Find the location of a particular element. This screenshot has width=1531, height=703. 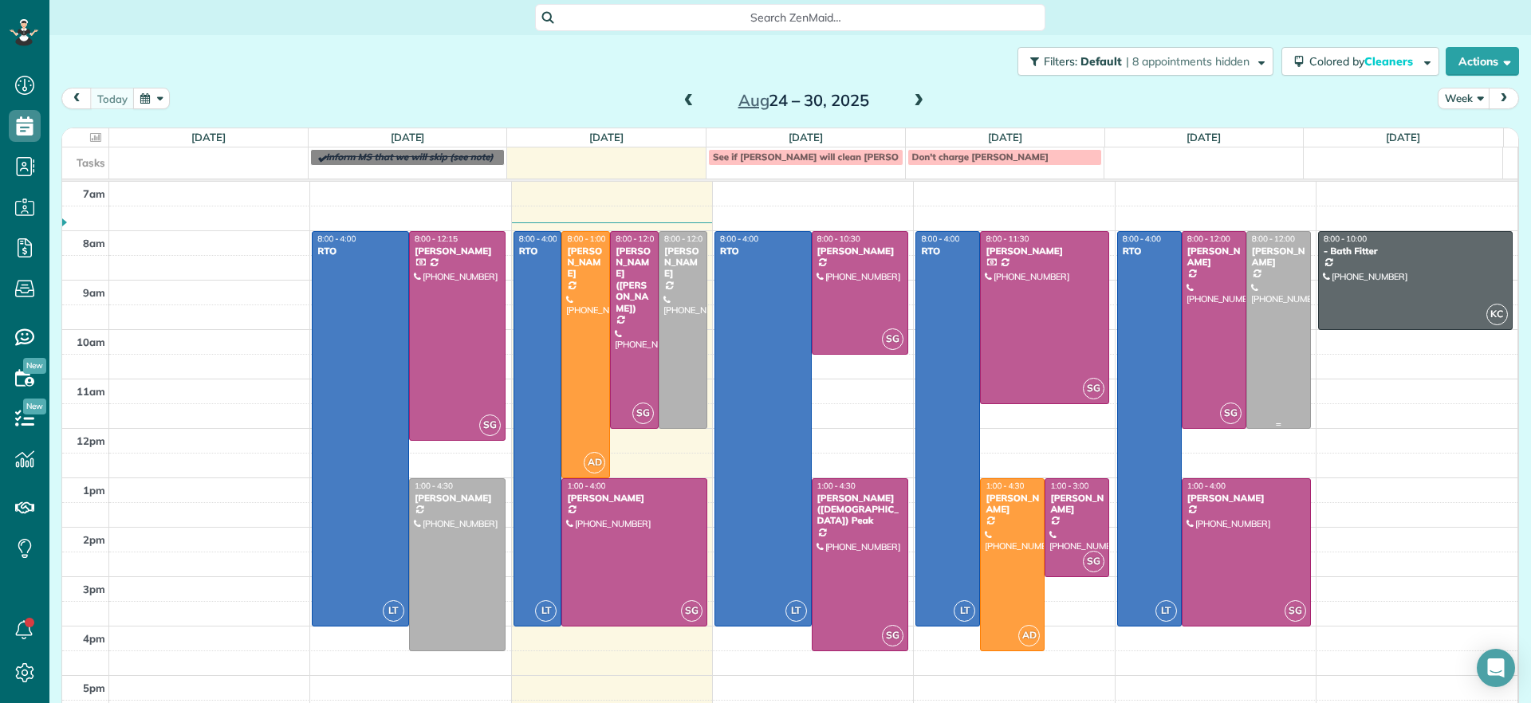

h2: 24 – 30, 2025 is located at coordinates (804, 100).